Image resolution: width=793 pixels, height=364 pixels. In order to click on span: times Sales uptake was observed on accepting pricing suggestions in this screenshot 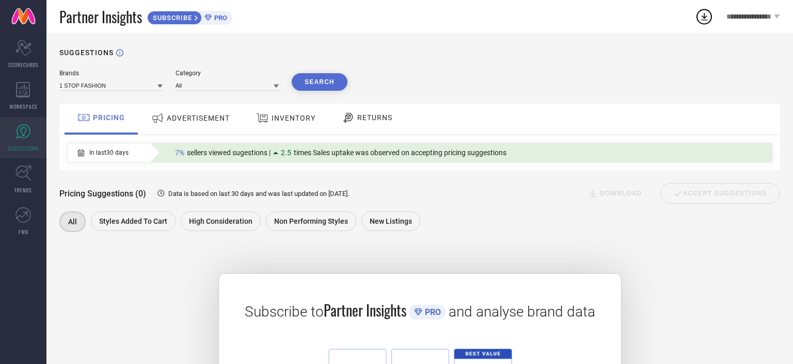, I will do `click(400, 153)`.